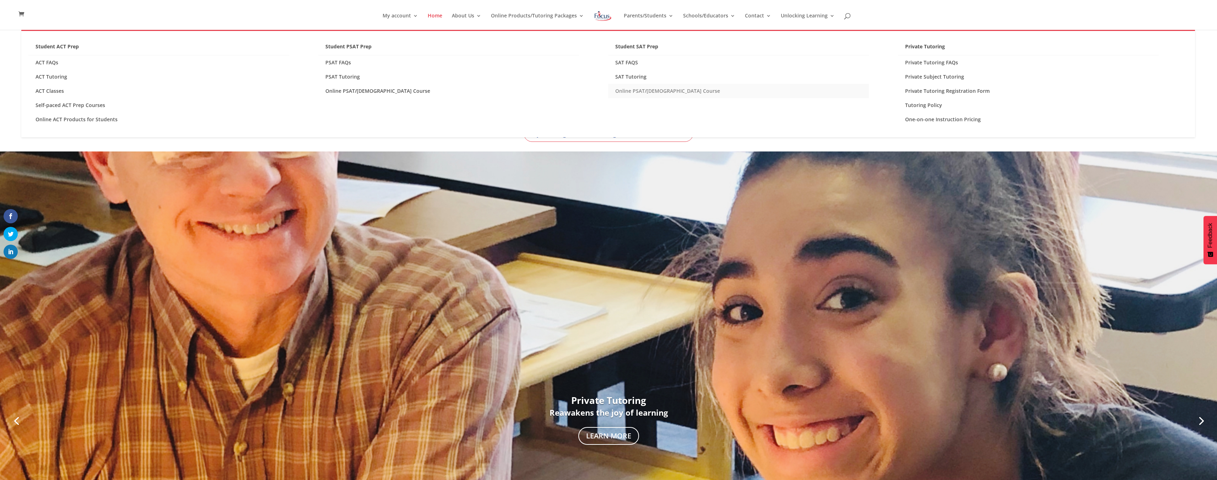  I want to click on a: Unlocking Learning, so click(808, 21).